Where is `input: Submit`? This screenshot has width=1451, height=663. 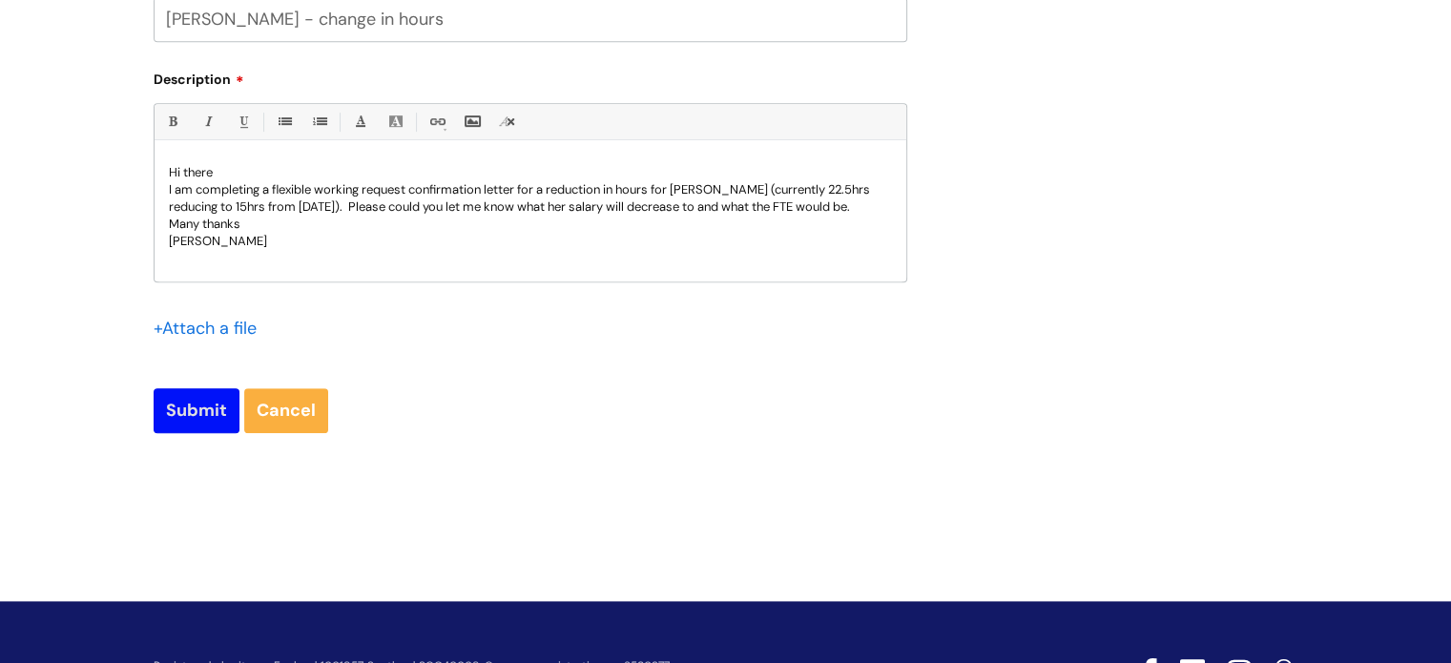
input: Submit is located at coordinates (197, 410).